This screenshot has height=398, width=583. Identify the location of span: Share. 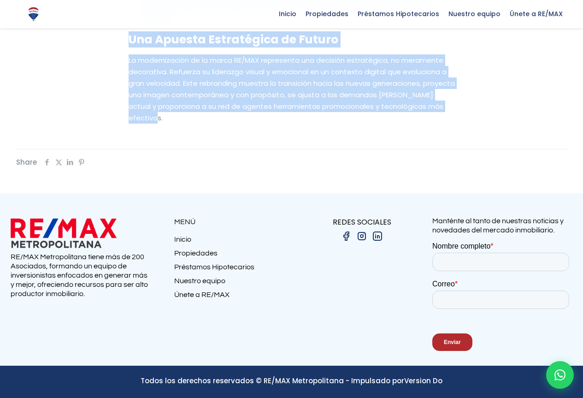
(26, 162).